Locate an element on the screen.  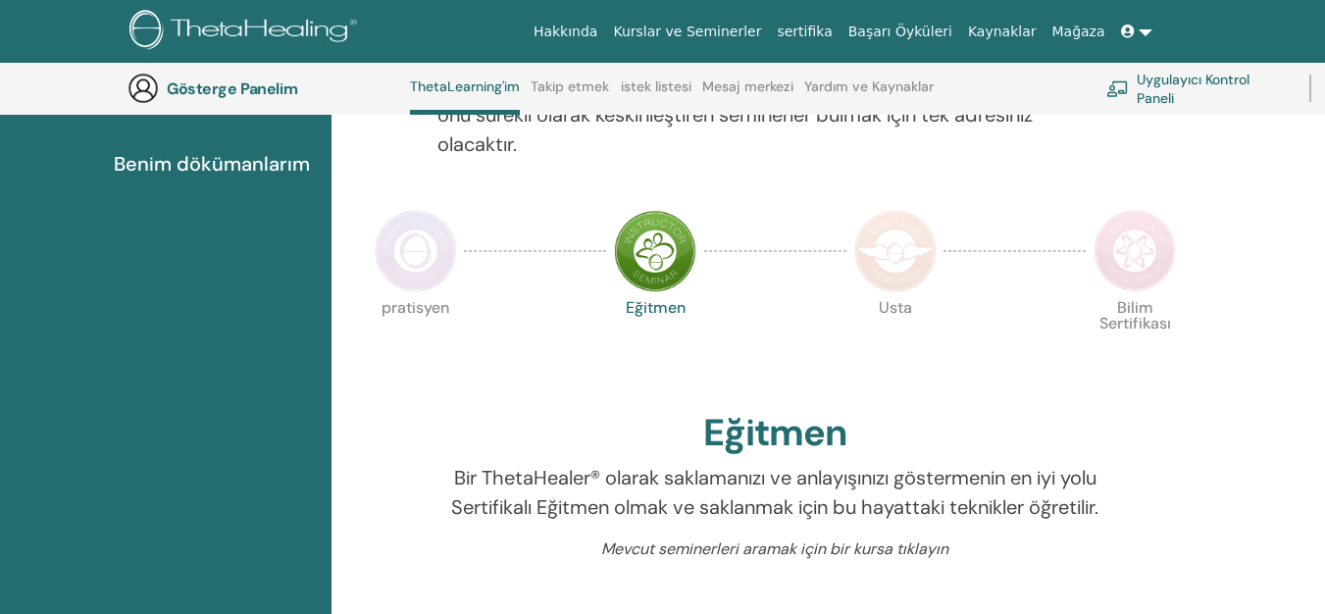
font: Hakkında is located at coordinates (566, 31).